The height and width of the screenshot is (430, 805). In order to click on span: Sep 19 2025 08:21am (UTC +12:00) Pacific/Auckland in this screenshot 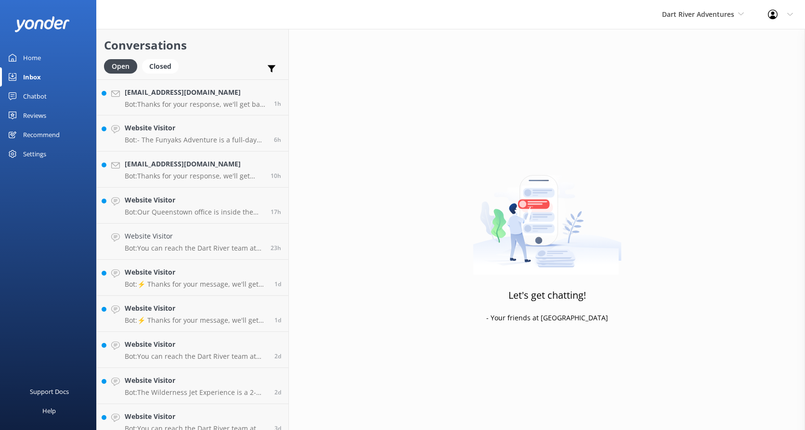, I will do `click(278, 356)`.